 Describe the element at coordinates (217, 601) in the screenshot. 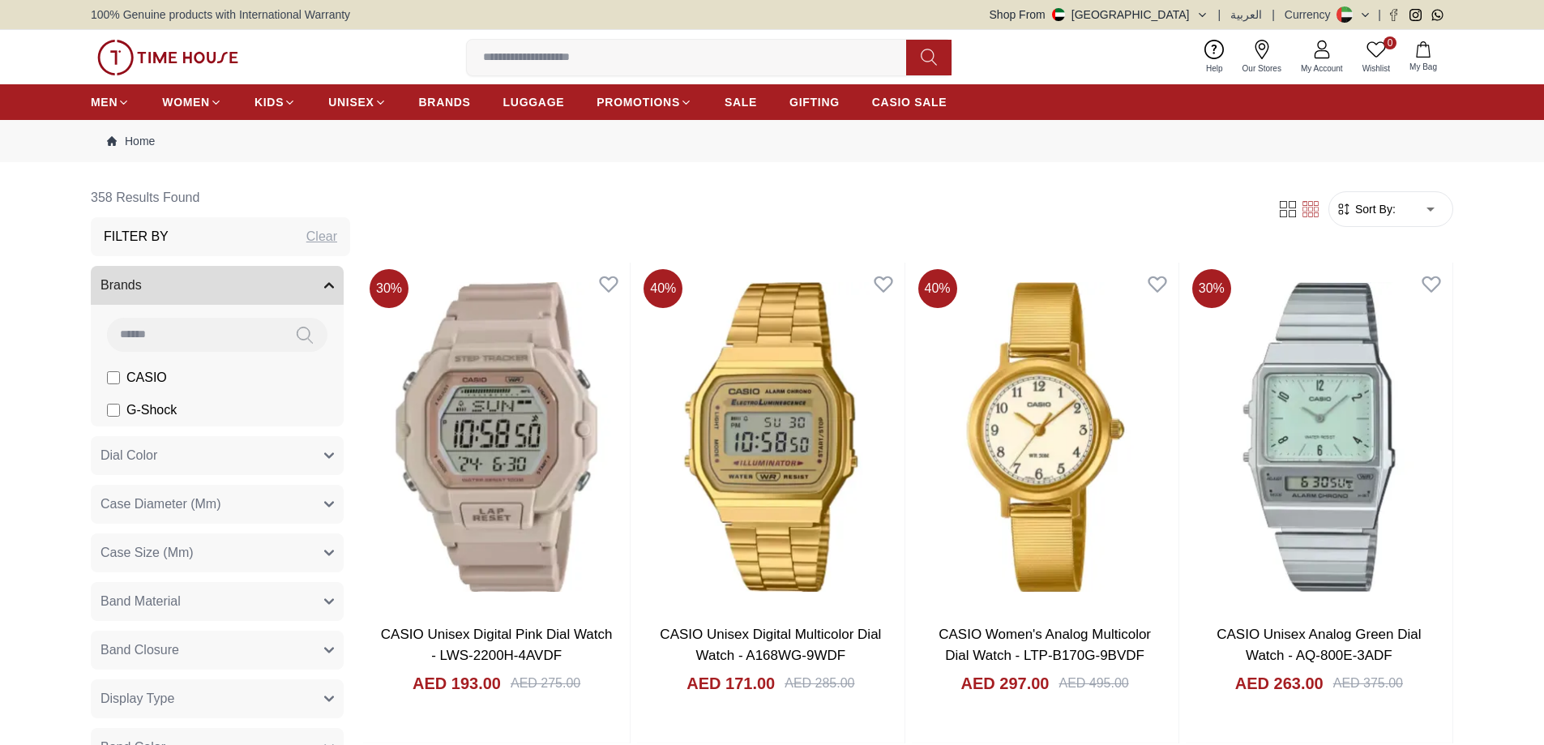

I see `button: Band Material` at that location.